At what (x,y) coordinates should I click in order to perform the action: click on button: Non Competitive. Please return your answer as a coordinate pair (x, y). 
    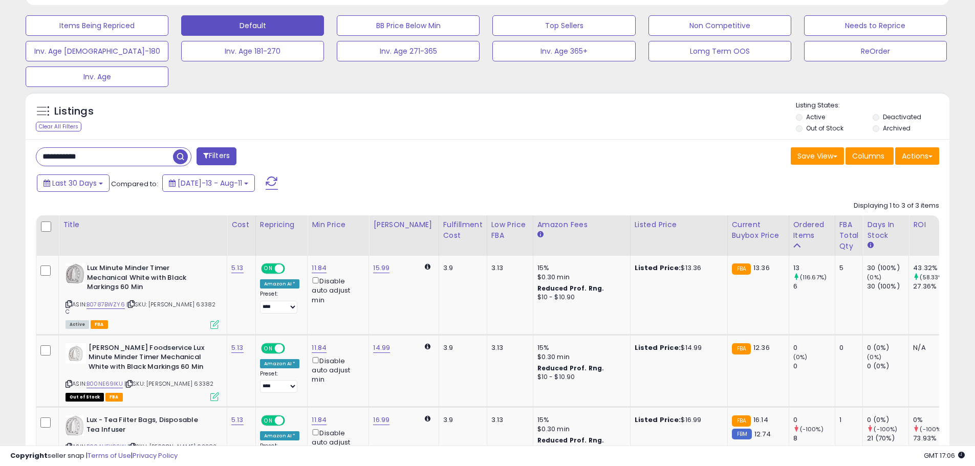
    Looking at the image, I should click on (719, 26).